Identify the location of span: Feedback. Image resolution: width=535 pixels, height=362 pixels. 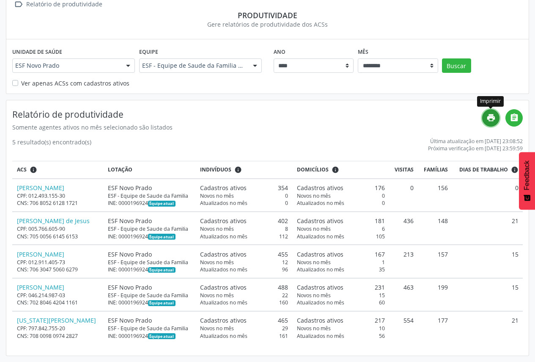
(527, 175).